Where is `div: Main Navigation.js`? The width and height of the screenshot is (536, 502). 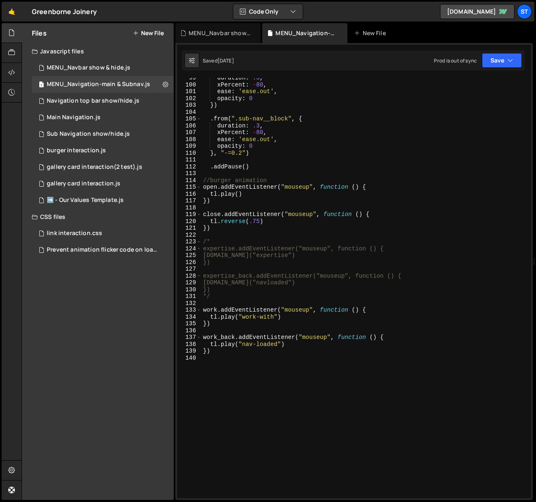
div: Main Navigation.js is located at coordinates (74, 118).